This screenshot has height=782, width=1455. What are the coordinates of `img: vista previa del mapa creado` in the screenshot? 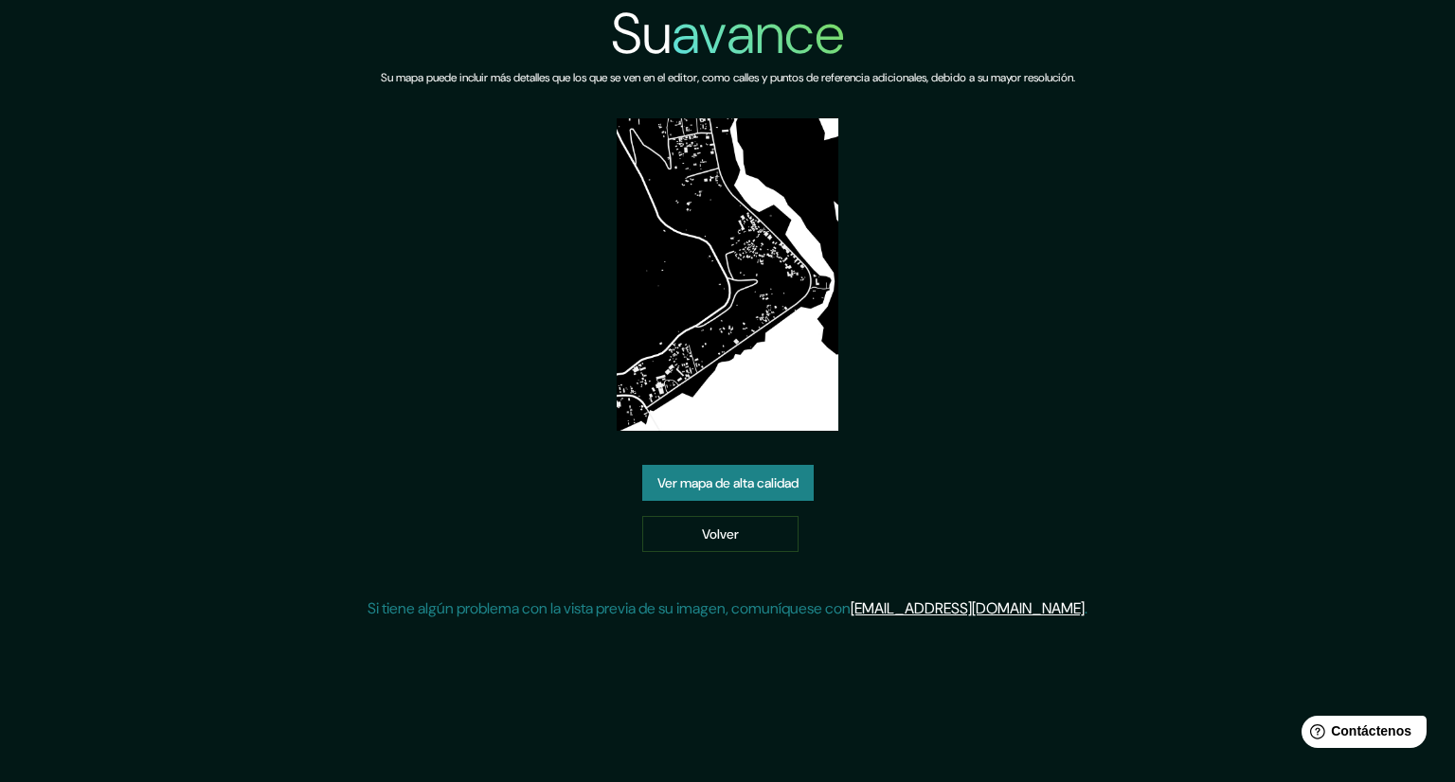 It's located at (727, 275).